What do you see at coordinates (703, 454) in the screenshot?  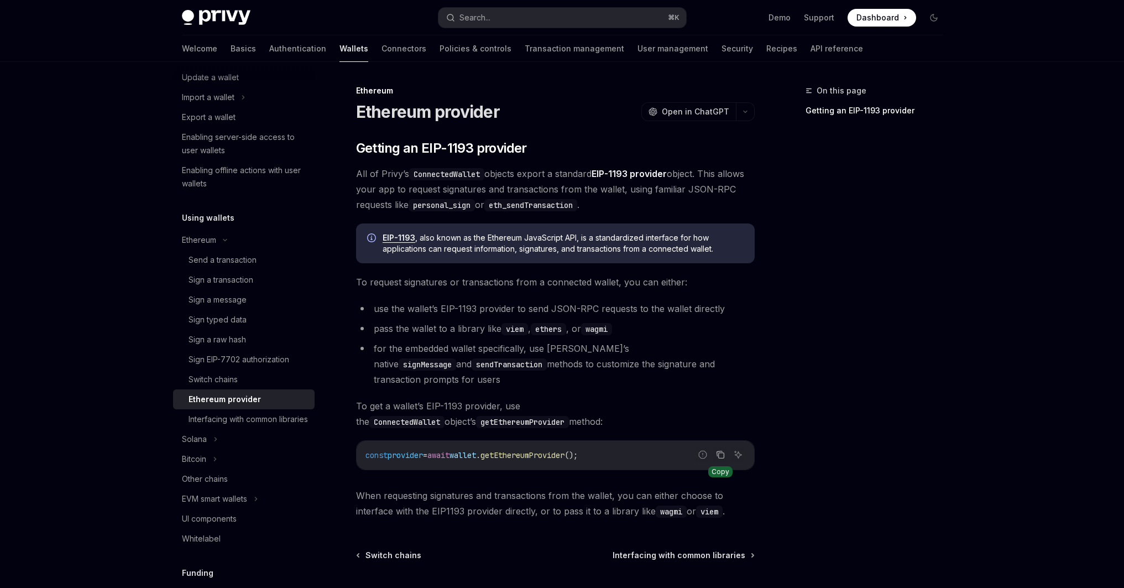 I see `button: Report incorrect code` at bounding box center [703, 454].